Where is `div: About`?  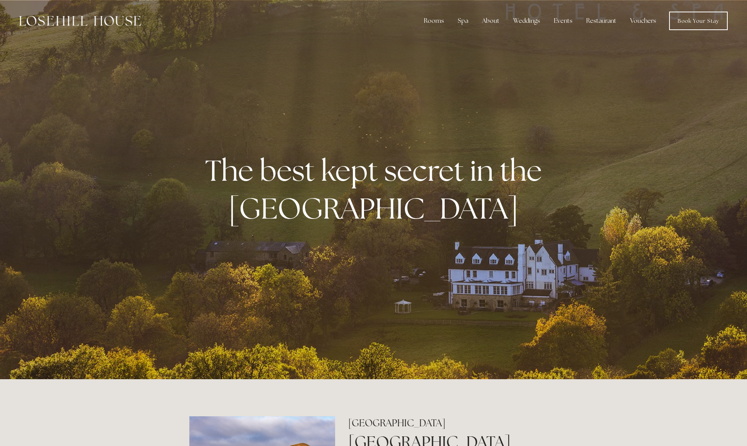 div: About is located at coordinates (491, 21).